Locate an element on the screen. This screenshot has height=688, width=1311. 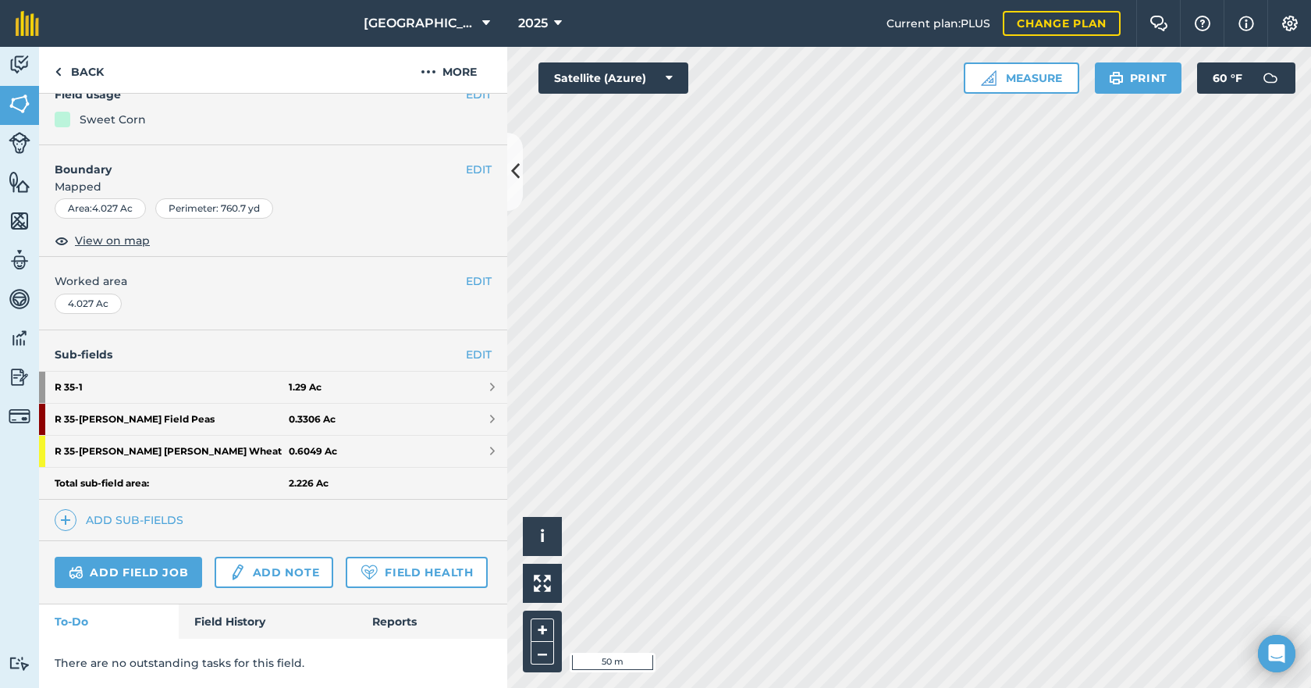
button: View on map is located at coordinates (102, 240).